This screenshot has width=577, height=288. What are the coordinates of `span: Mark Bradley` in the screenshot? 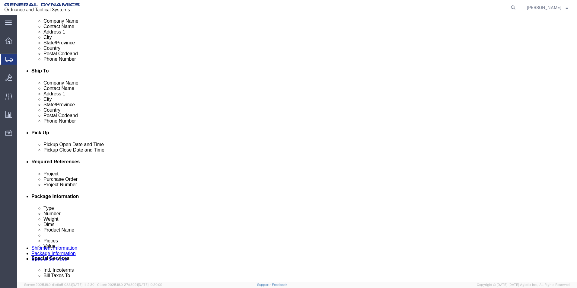 It's located at (544, 8).